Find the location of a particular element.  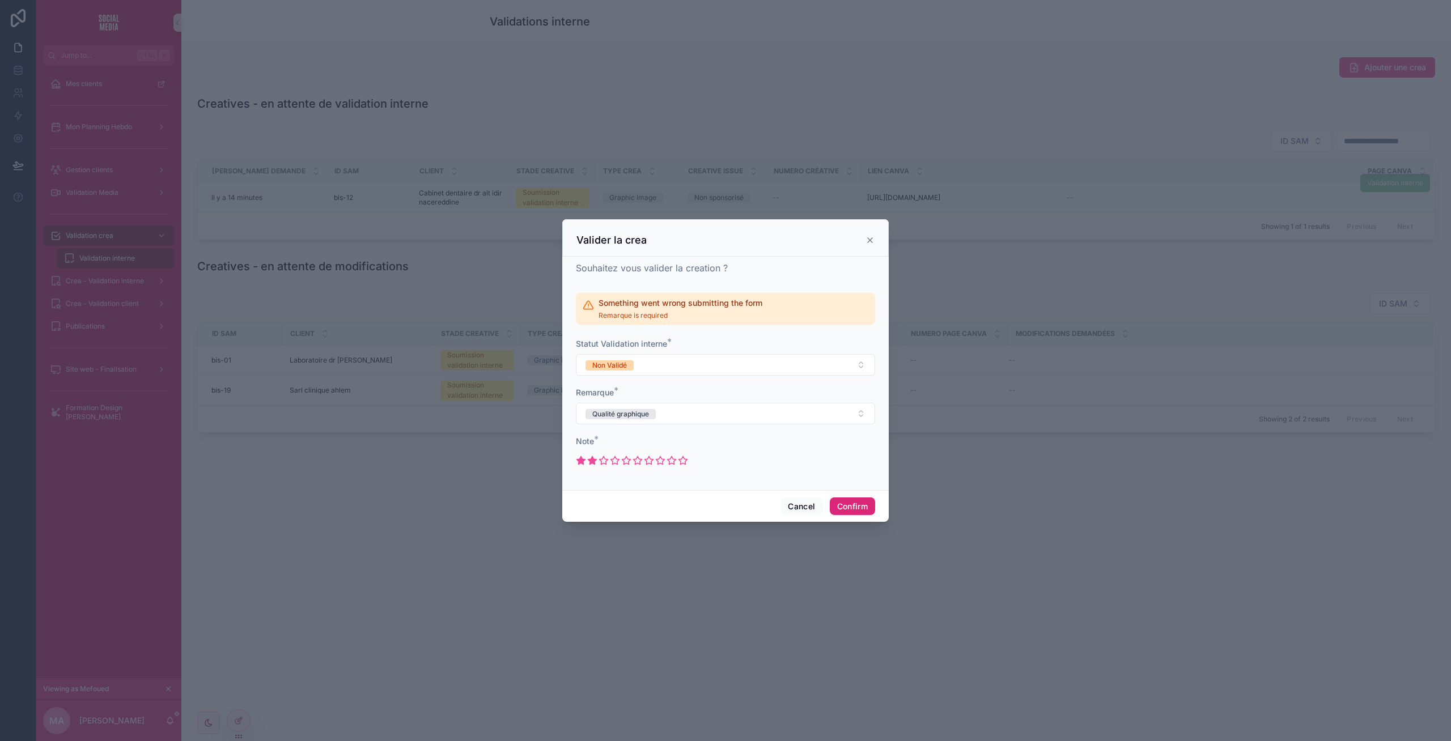

div: Qualité graphique is located at coordinates (621, 414).